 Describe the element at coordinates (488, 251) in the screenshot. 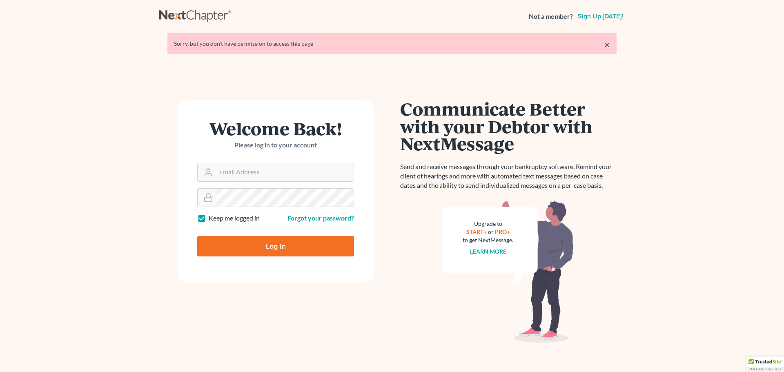

I see `a: Learn more` at that location.